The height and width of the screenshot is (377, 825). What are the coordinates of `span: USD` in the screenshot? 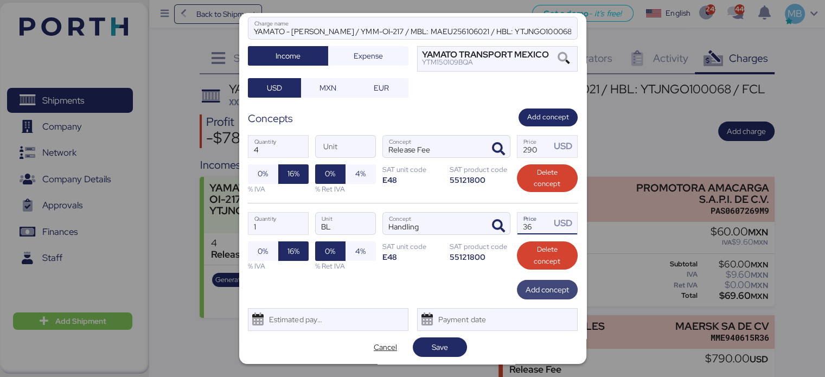 It's located at (274, 88).